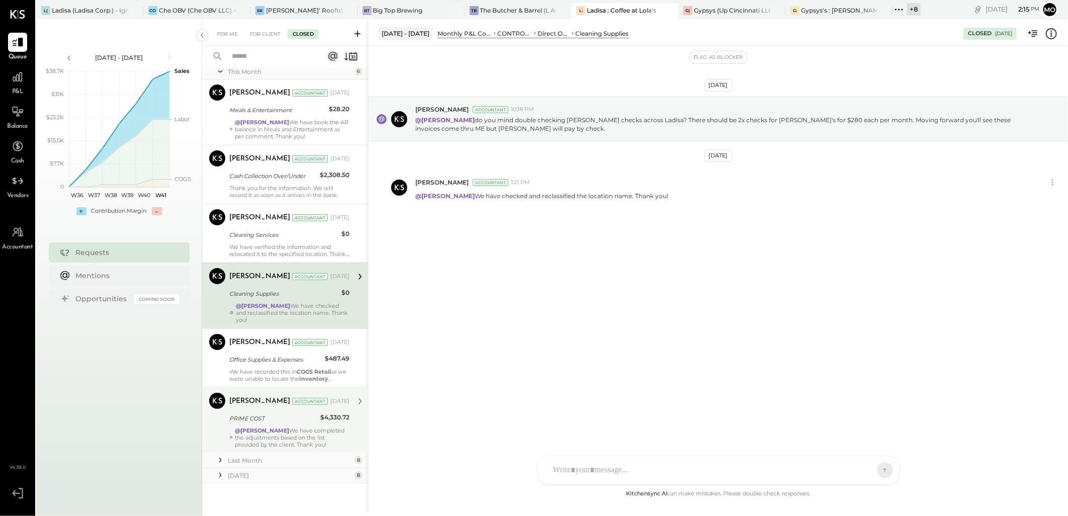 The image size is (1068, 516). Describe the element at coordinates (153, 11) in the screenshot. I see `div: CO` at that location.